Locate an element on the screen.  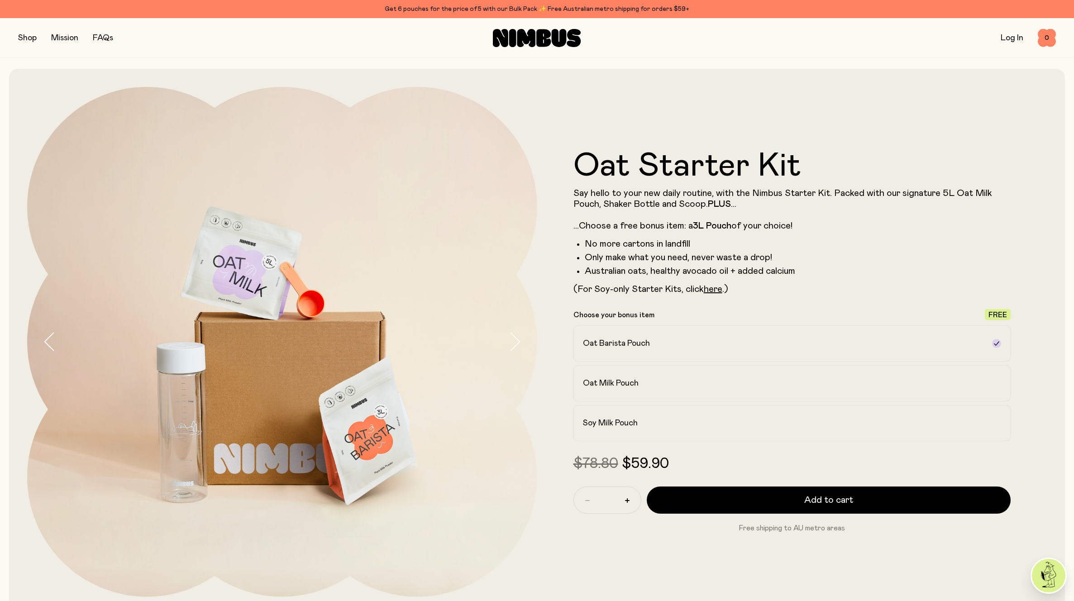
button: 0 is located at coordinates (1047, 38).